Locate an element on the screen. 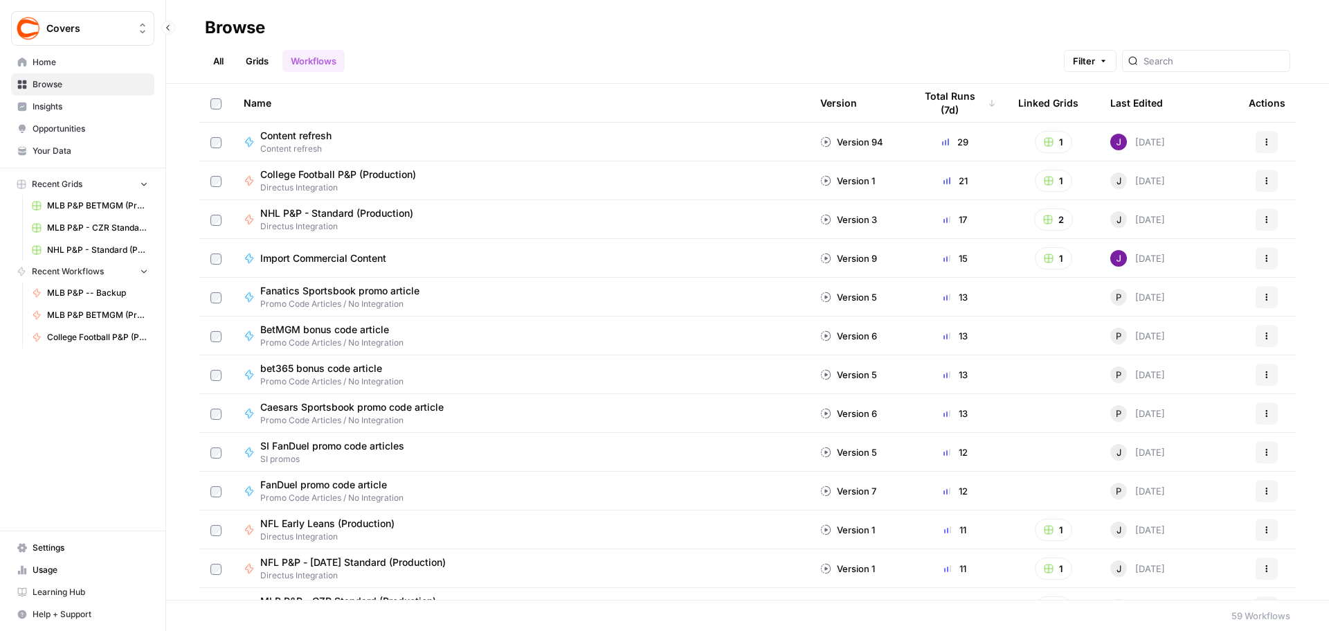 The width and height of the screenshot is (1329, 631). a: Opportunities is located at coordinates (82, 129).